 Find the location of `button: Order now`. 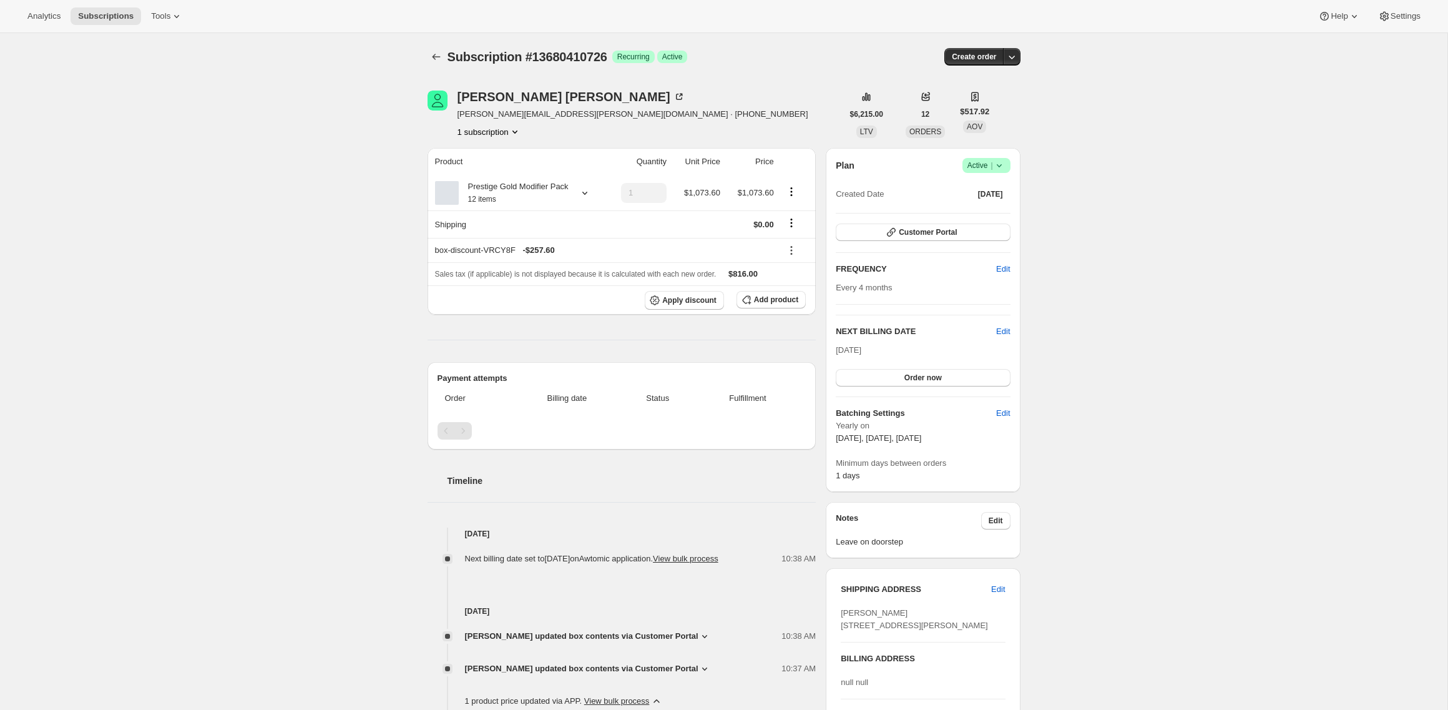

button: Order now is located at coordinates (923, 378).